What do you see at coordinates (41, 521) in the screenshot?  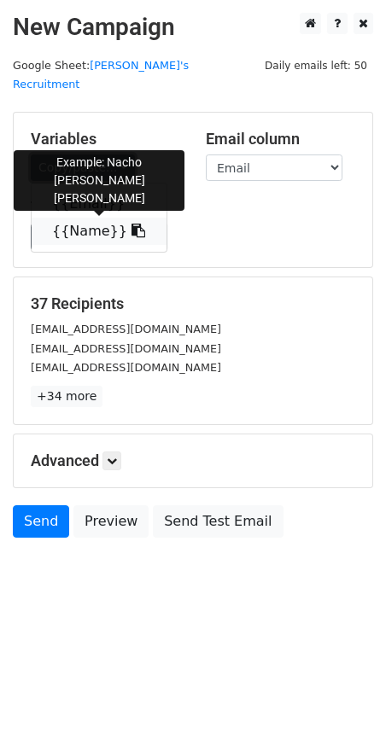 I see `a: Send` at bounding box center [41, 521].